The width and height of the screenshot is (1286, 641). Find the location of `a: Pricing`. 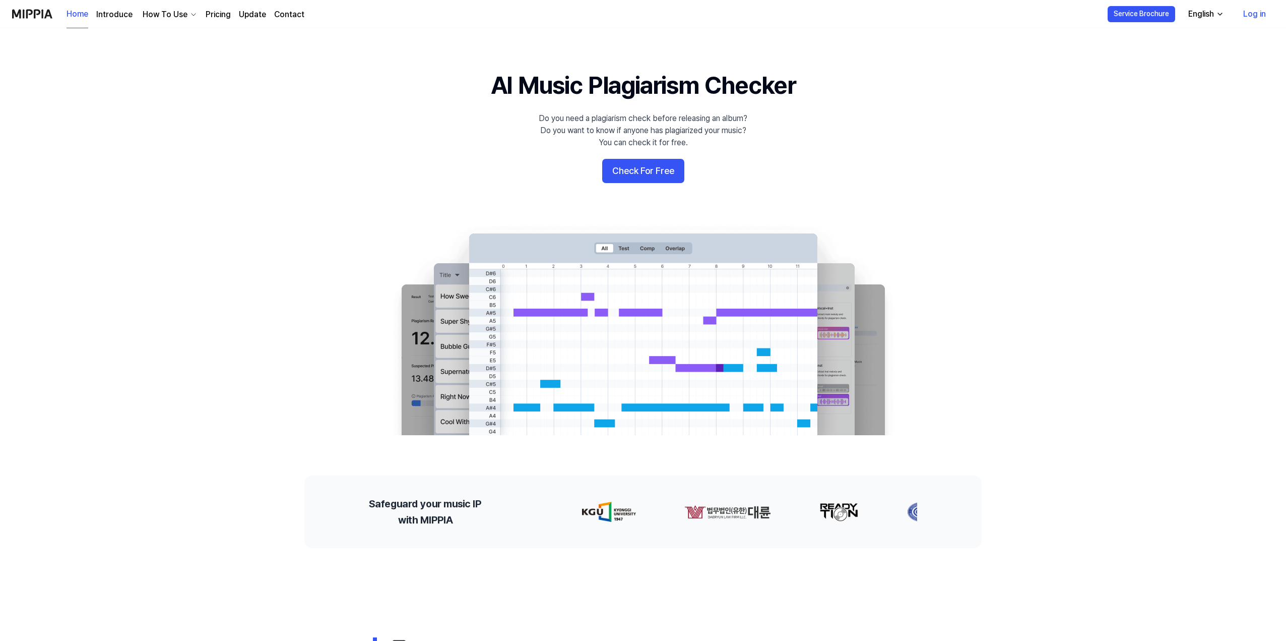

a: Pricing is located at coordinates (218, 15).